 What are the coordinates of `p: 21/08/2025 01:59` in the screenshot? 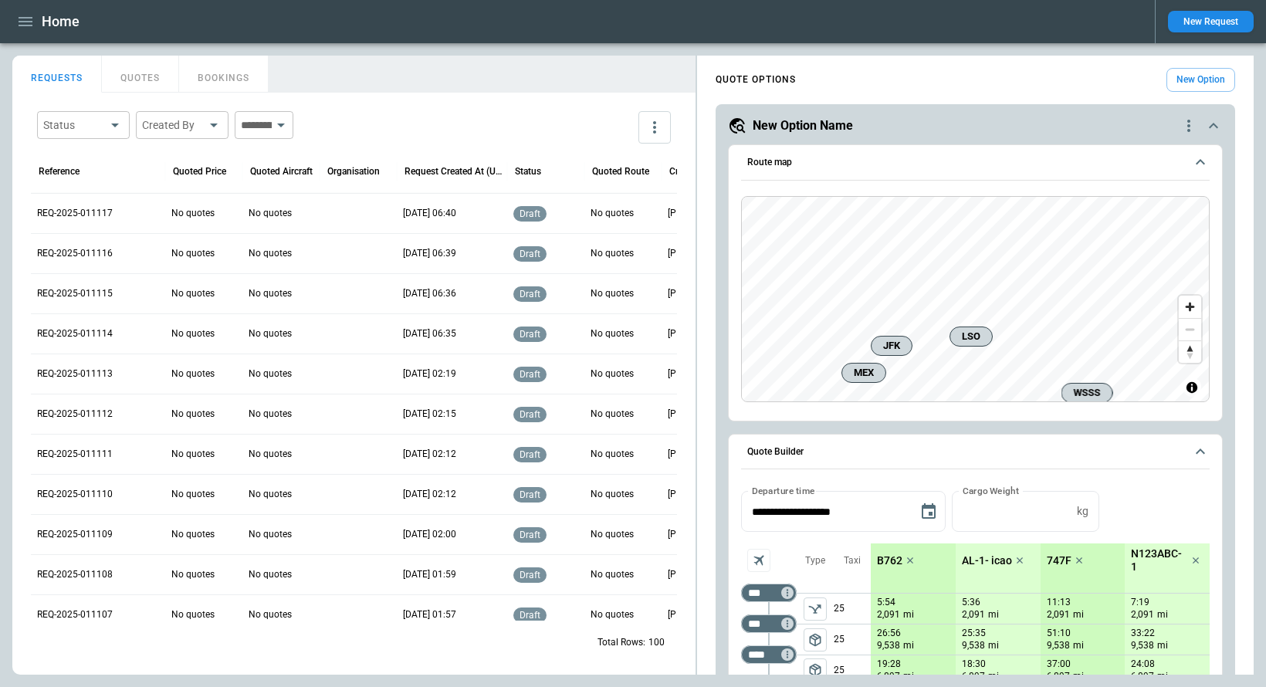 It's located at (429, 574).